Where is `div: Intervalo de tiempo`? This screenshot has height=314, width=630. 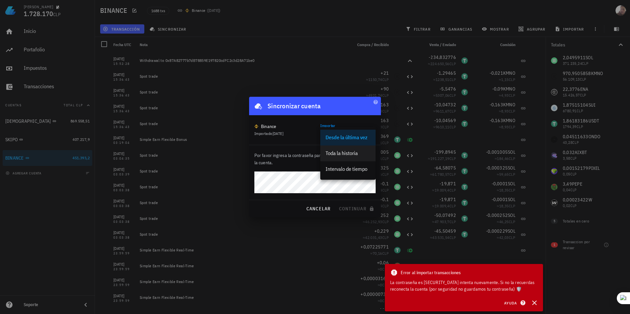 div: Intervalo de tiempo is located at coordinates (348, 169).